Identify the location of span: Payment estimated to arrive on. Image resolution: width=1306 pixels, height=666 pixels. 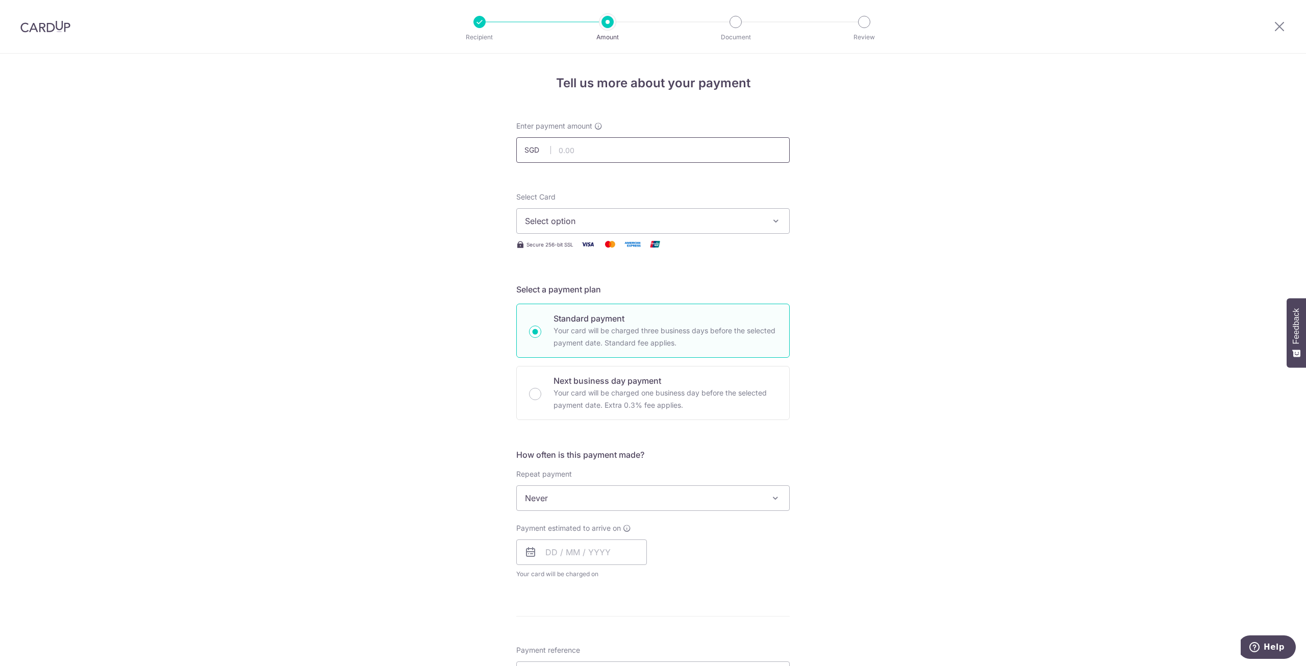
(568, 528).